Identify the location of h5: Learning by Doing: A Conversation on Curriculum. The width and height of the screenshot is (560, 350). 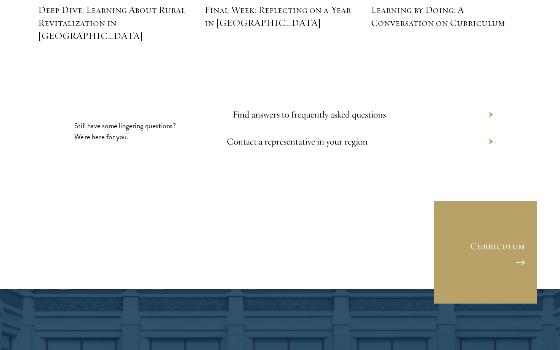
(446, 16).